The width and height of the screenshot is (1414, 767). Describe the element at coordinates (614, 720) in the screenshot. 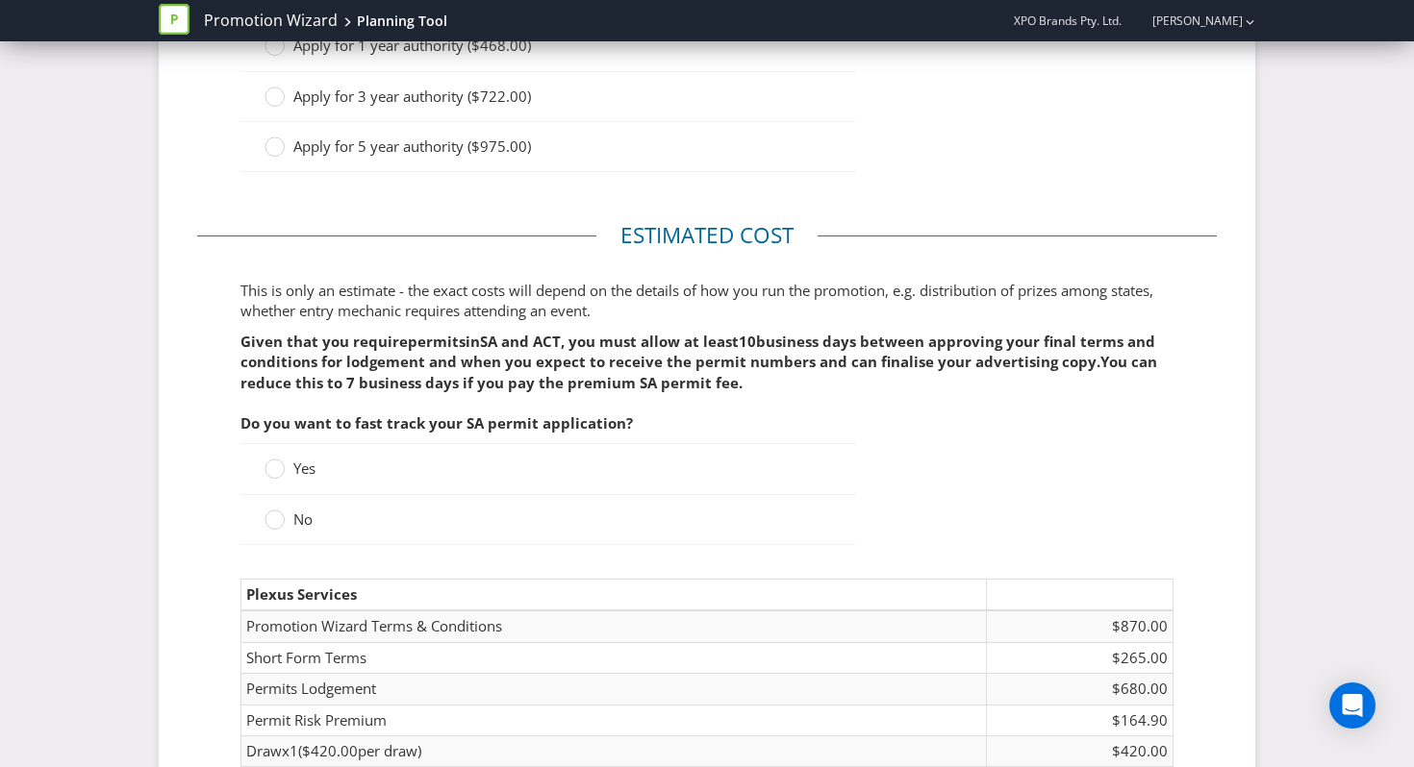

I see `td: Permit Risk Premium` at that location.